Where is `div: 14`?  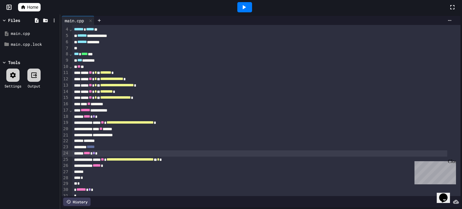
div: 14 is located at coordinates (65, 92).